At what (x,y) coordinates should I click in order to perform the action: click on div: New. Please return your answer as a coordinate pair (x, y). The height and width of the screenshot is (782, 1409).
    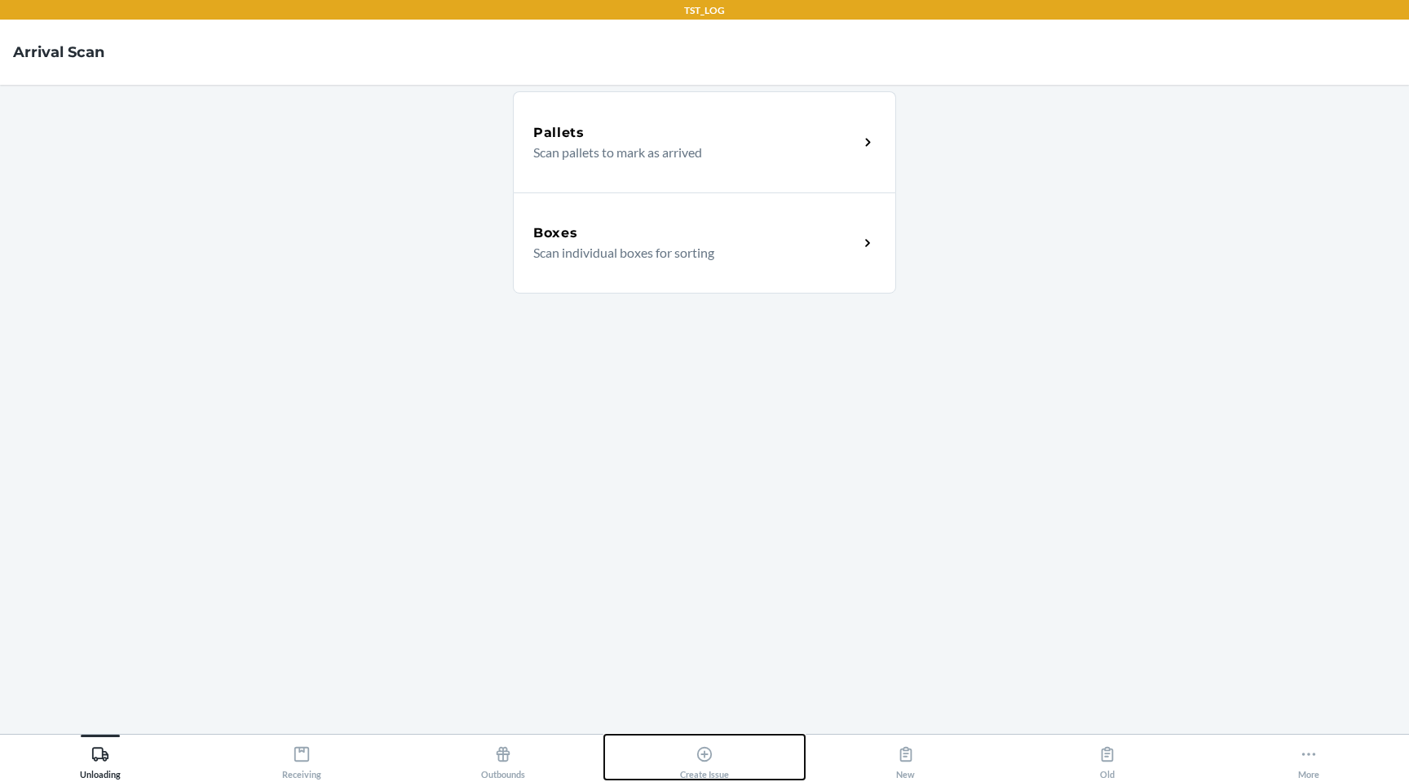
    Looking at the image, I should click on (905, 759).